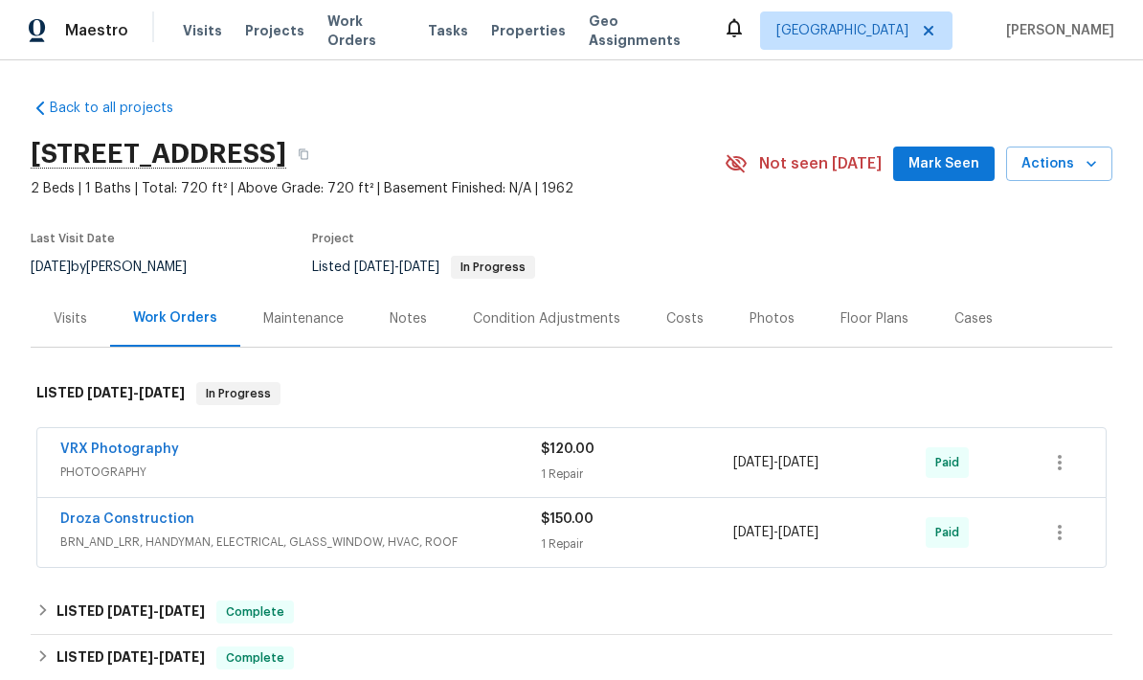 Image resolution: width=1143 pixels, height=680 pixels. I want to click on span: $120.00, so click(568, 449).